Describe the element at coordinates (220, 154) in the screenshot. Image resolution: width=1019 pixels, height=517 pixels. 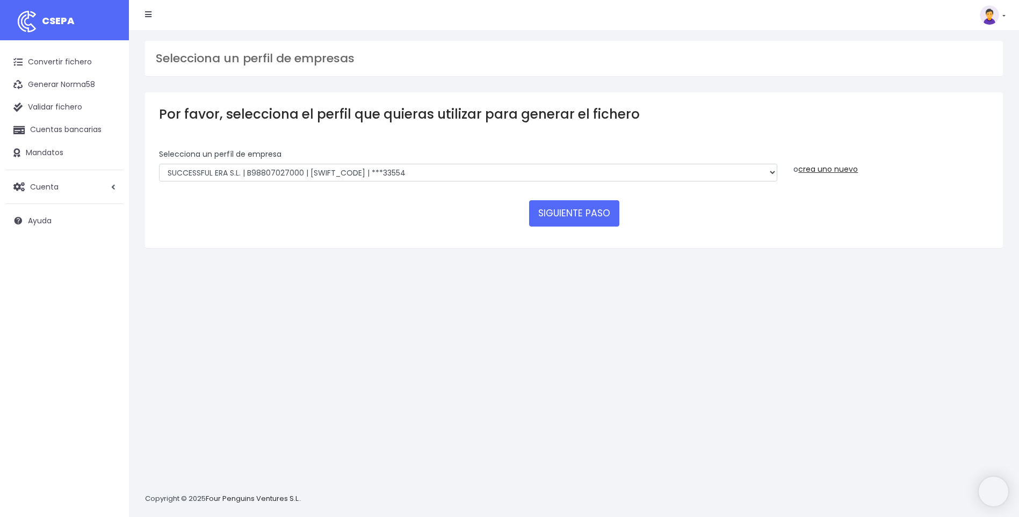
I see `label: Selecciona un perfíl de empresa` at that location.